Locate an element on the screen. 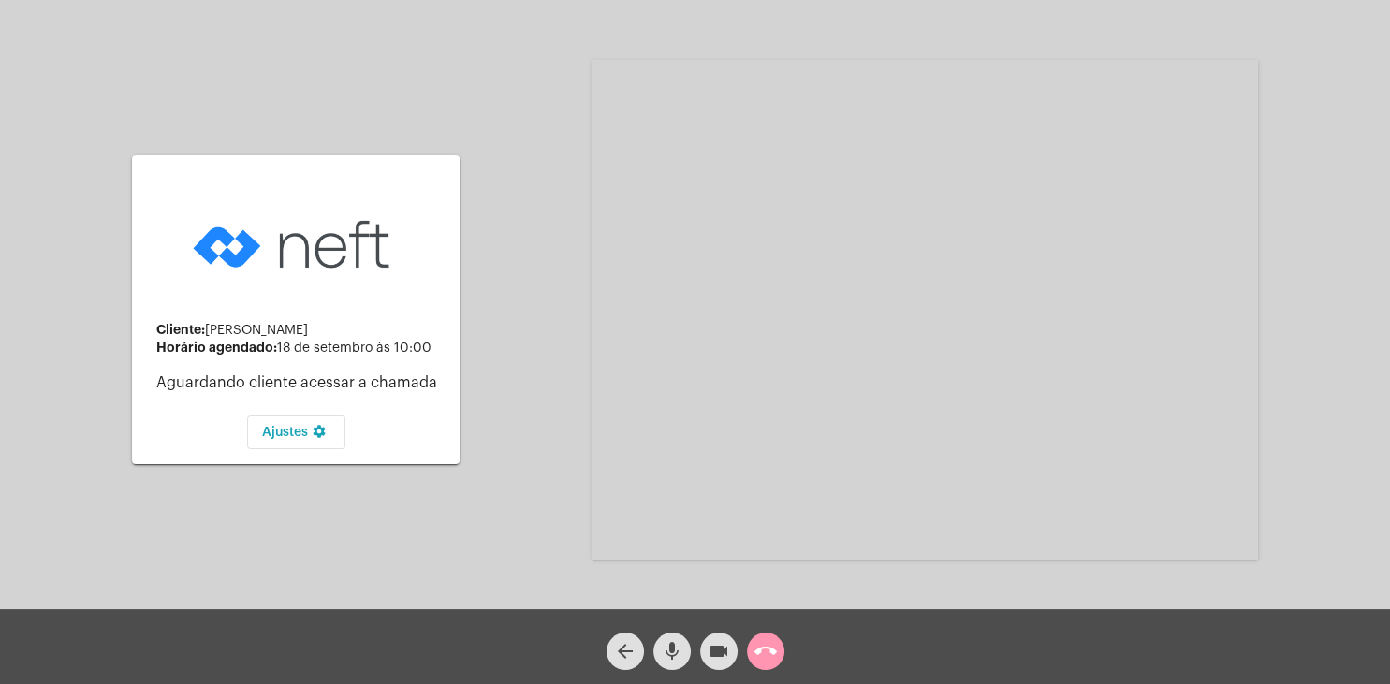  span: Ajustes is located at coordinates (296, 432).